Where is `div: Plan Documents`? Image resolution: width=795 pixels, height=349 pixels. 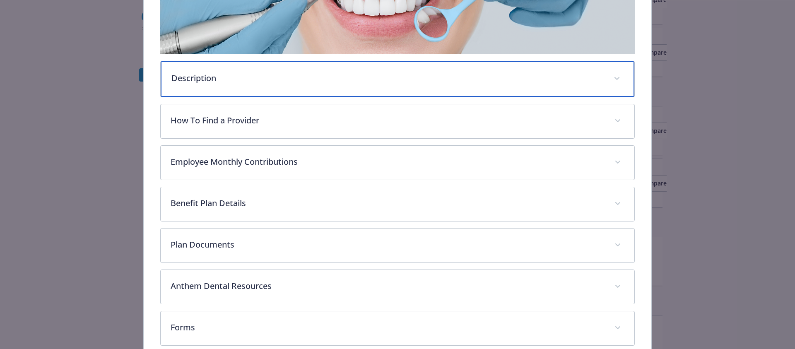
div: Plan Documents is located at coordinates (398, 246).